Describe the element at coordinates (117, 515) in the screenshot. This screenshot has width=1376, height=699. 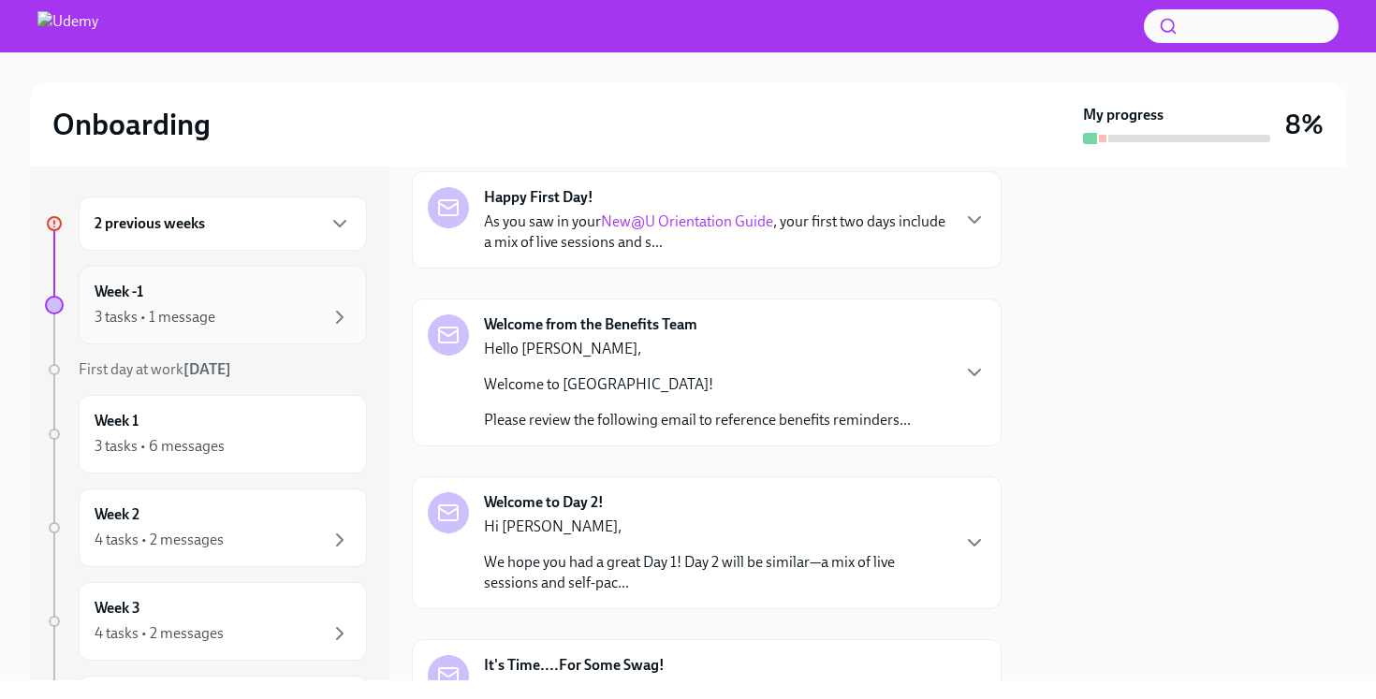
I see `h6: Week 2` at that location.